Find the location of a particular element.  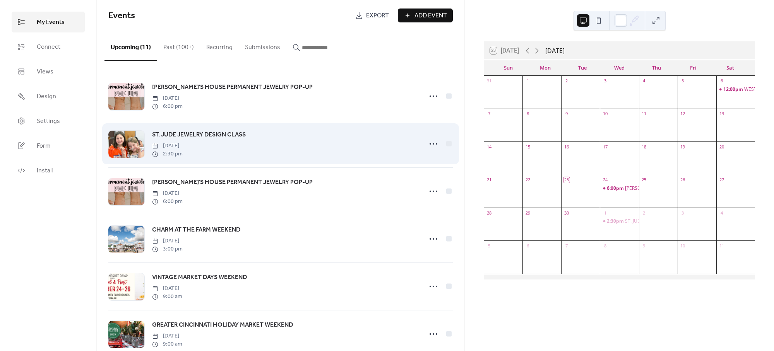

div: 16 is located at coordinates (566, 147).